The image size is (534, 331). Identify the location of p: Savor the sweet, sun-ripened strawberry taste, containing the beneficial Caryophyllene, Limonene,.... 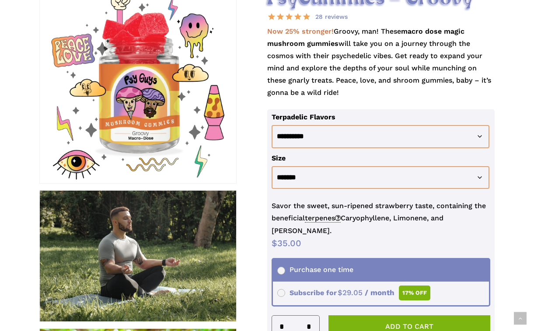
(381, 218).